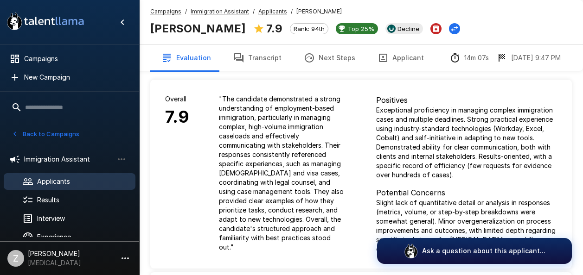  Describe the element at coordinates (454, 29) in the screenshot. I see `button: Change Stage` at that location.